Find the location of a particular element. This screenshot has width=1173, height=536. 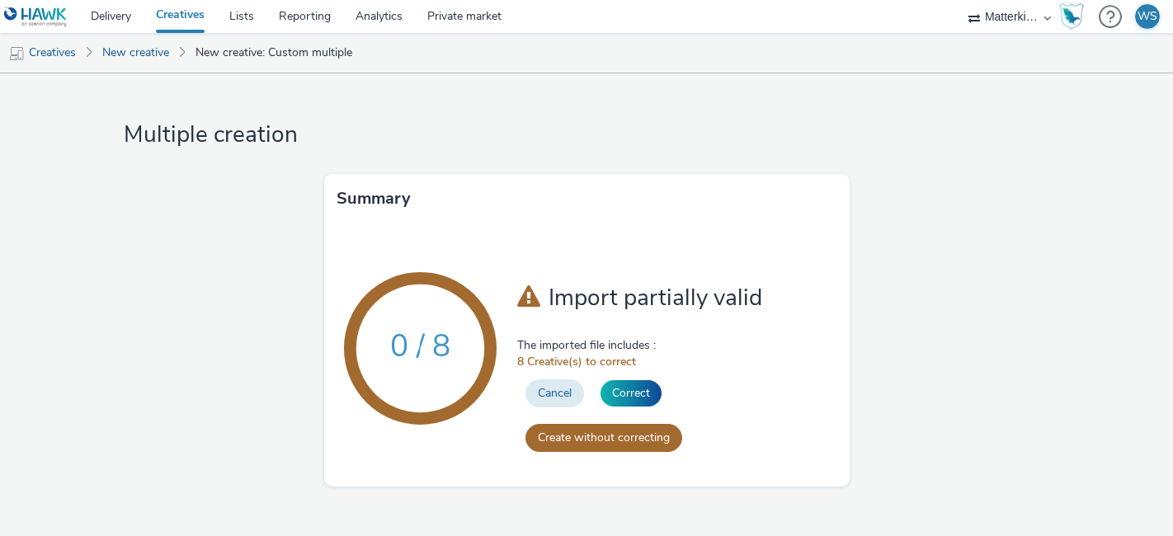

h1: Multiple creation is located at coordinates (587, 135).